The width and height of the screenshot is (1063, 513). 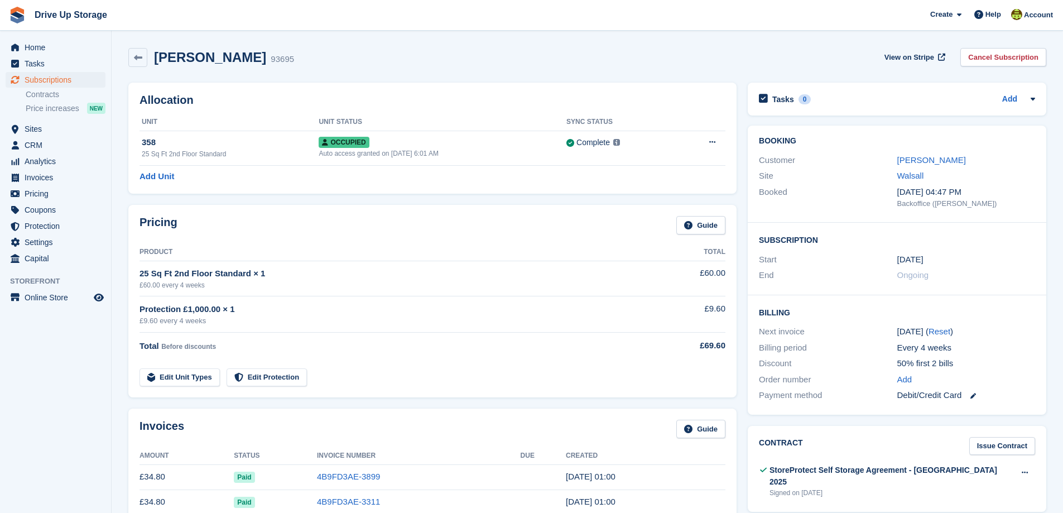 What do you see at coordinates (58, 258) in the screenshot?
I see `span: Capital` at bounding box center [58, 258].